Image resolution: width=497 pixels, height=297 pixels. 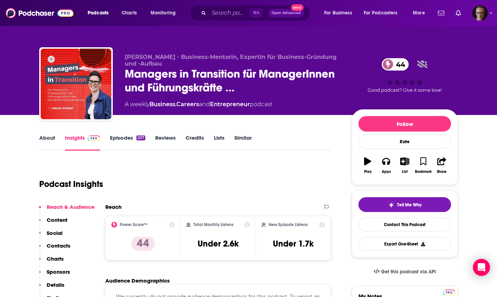 I want to click on span: Charts, so click(x=129, y=13).